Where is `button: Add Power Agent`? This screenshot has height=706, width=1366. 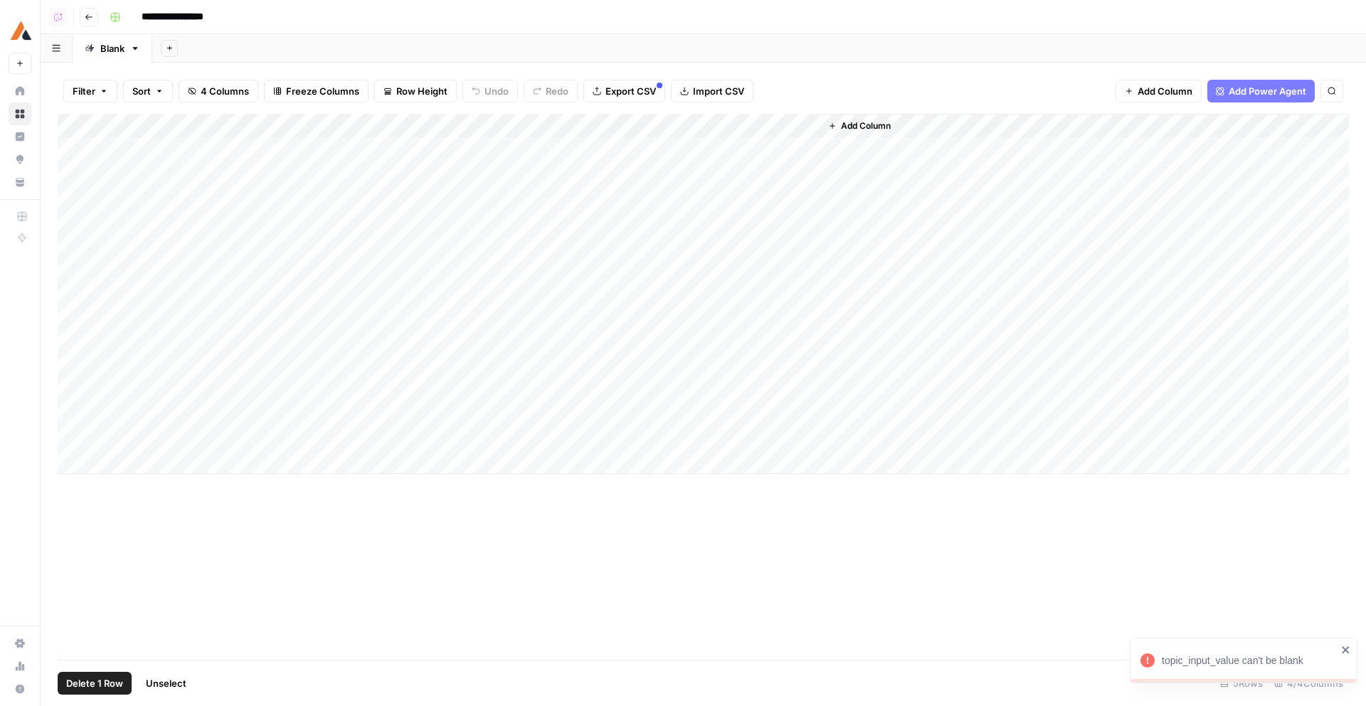 button: Add Power Agent is located at coordinates (1261, 91).